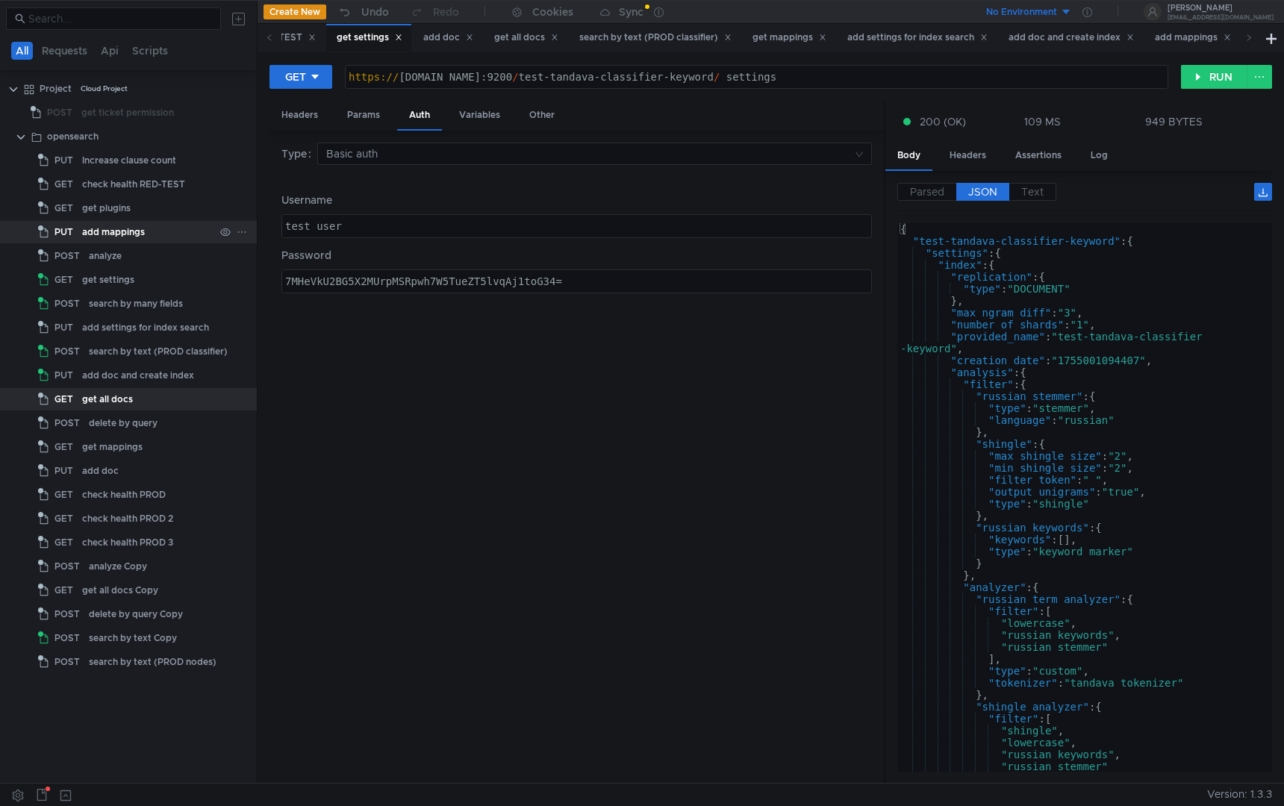  I want to click on span: JSON, so click(982, 192).